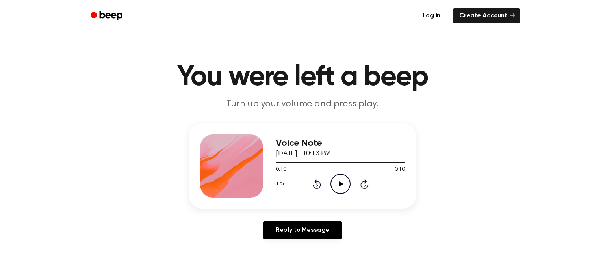 The image size is (605, 274). What do you see at coordinates (303, 104) in the screenshot?
I see `p: Turn up your volume and press play.` at bounding box center [303, 104].